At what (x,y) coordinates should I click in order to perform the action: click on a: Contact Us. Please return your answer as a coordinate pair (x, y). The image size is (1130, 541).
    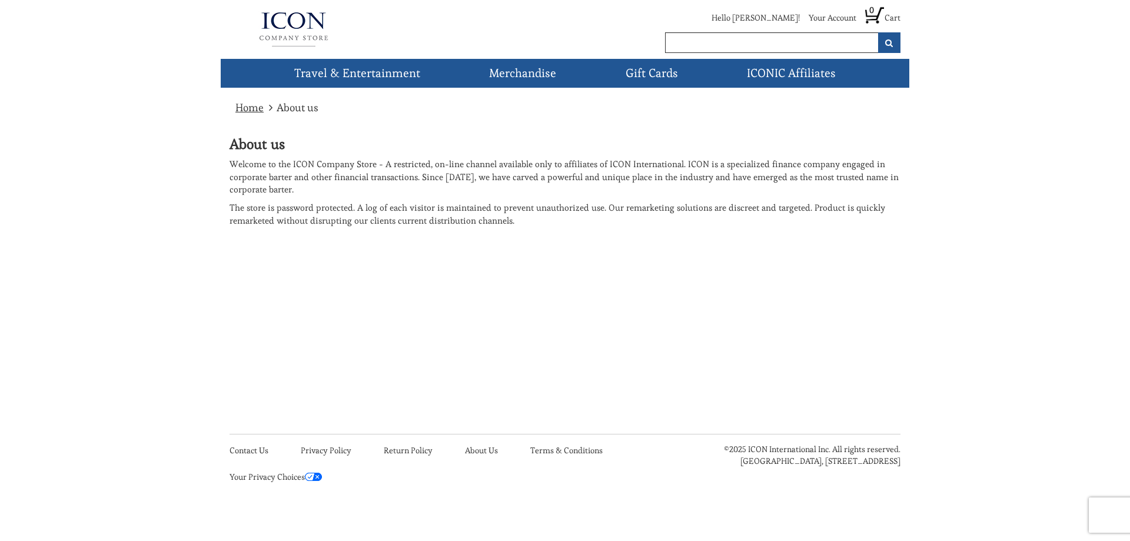
    Looking at the image, I should click on (249, 450).